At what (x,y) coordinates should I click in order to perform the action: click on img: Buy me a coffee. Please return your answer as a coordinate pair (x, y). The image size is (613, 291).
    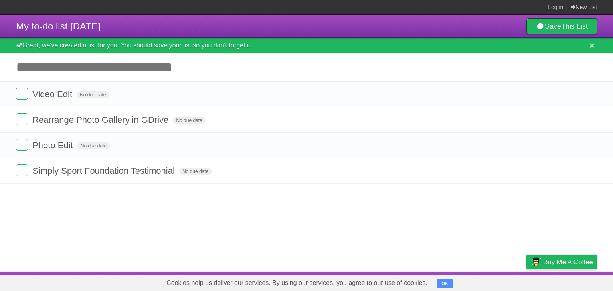
    Looking at the image, I should click on (535, 262).